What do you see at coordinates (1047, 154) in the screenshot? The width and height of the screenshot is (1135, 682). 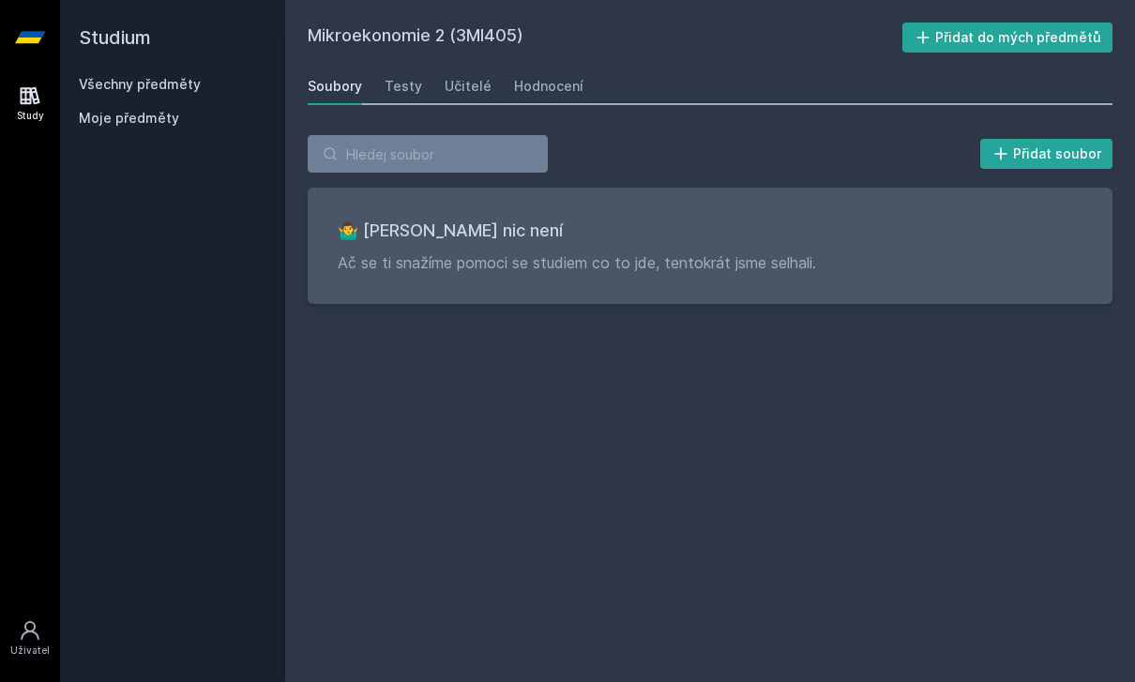 I see `a: Přidat soubor` at bounding box center [1047, 154].